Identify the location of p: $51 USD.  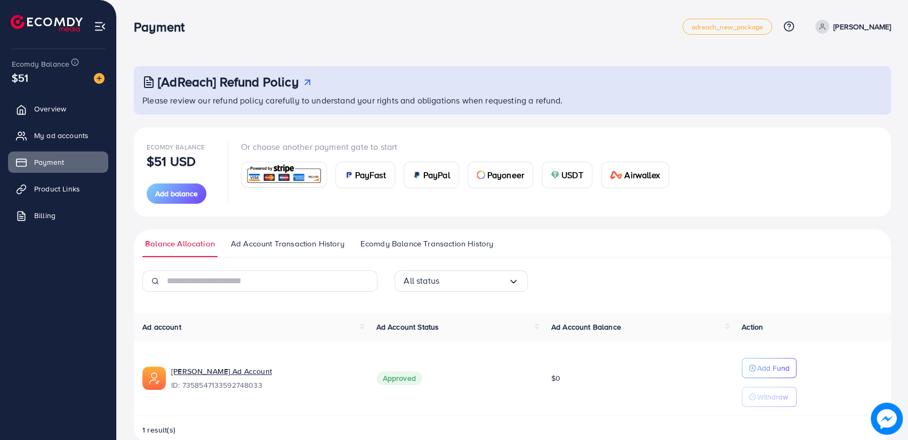
(171, 161).